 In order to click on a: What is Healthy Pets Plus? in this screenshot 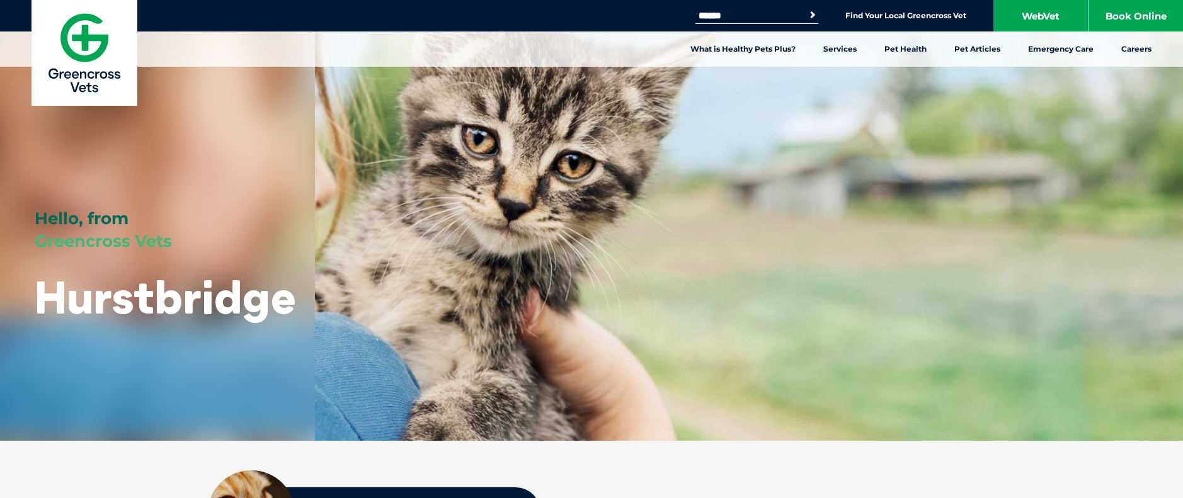, I will do `click(743, 49)`.